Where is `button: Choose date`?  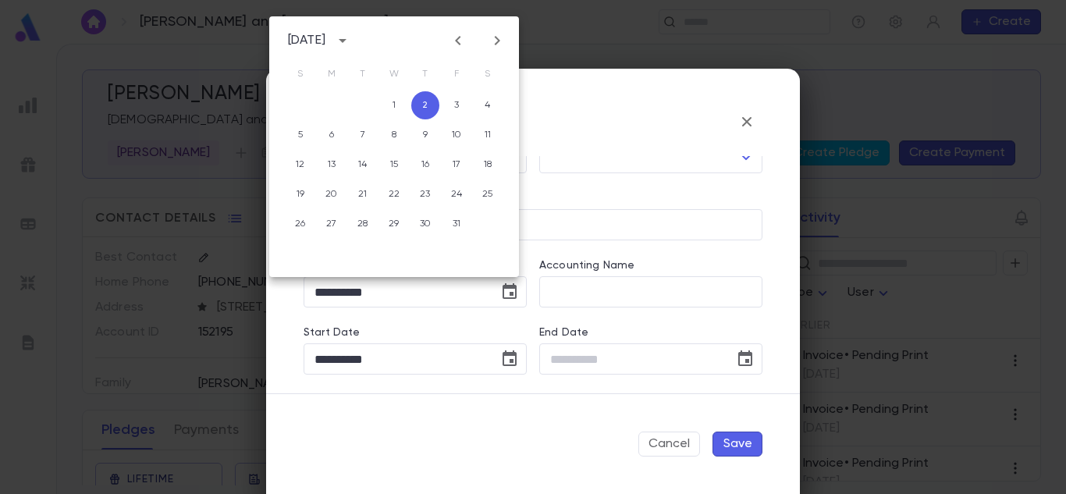 button: Choose date is located at coordinates (745, 359).